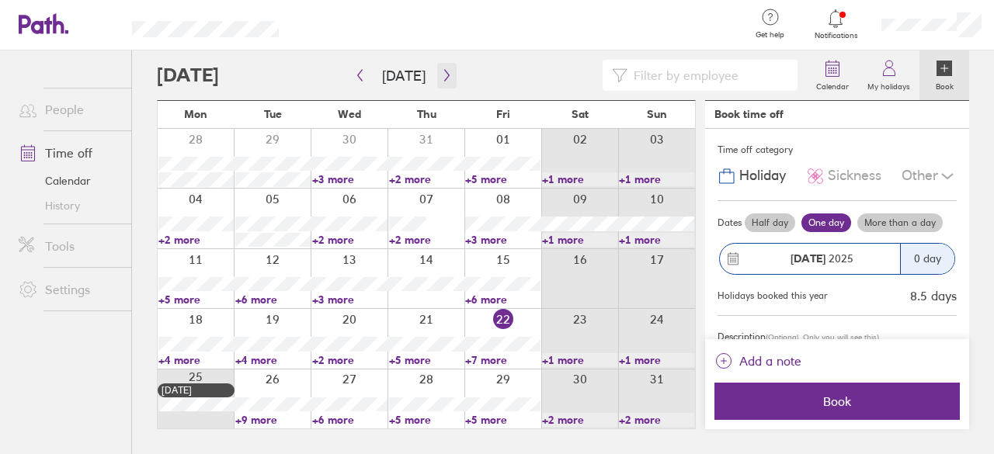 Image resolution: width=994 pixels, height=454 pixels. Describe the element at coordinates (707, 75) in the screenshot. I see `input: Filter by employee` at that location.